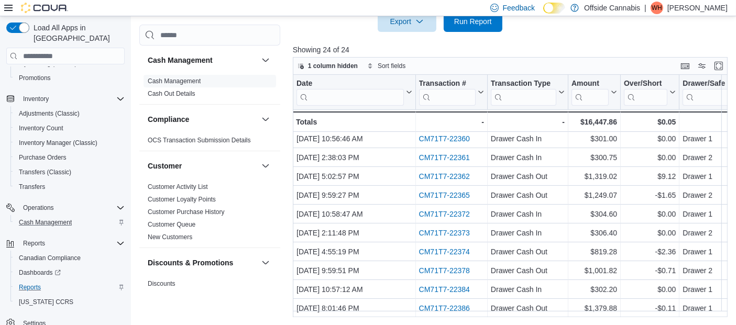 This screenshot has width=736, height=325. I want to click on button: Over/Short, so click(650, 92).